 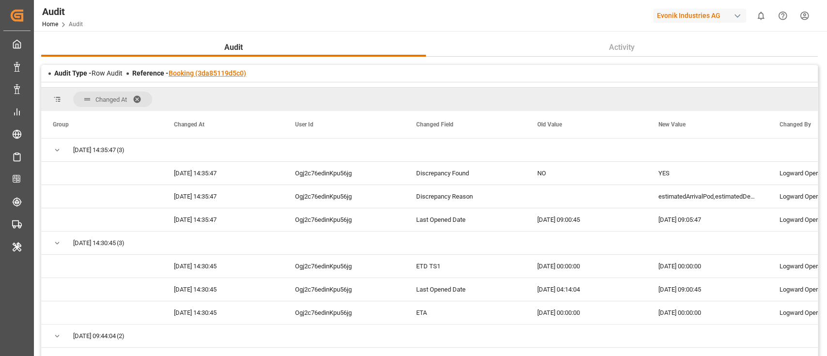 What do you see at coordinates (586, 173) in the screenshot?
I see `div: NO` at bounding box center [586, 173].